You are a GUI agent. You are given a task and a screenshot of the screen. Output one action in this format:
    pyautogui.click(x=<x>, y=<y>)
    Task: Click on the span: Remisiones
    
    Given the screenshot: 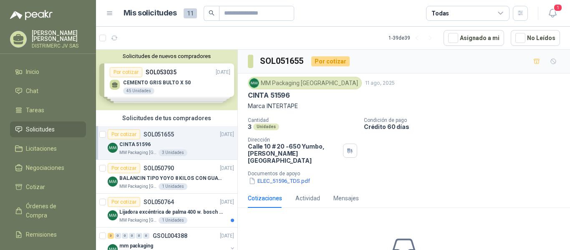 What is the action you would take?
    pyautogui.click(x=41, y=234)
    